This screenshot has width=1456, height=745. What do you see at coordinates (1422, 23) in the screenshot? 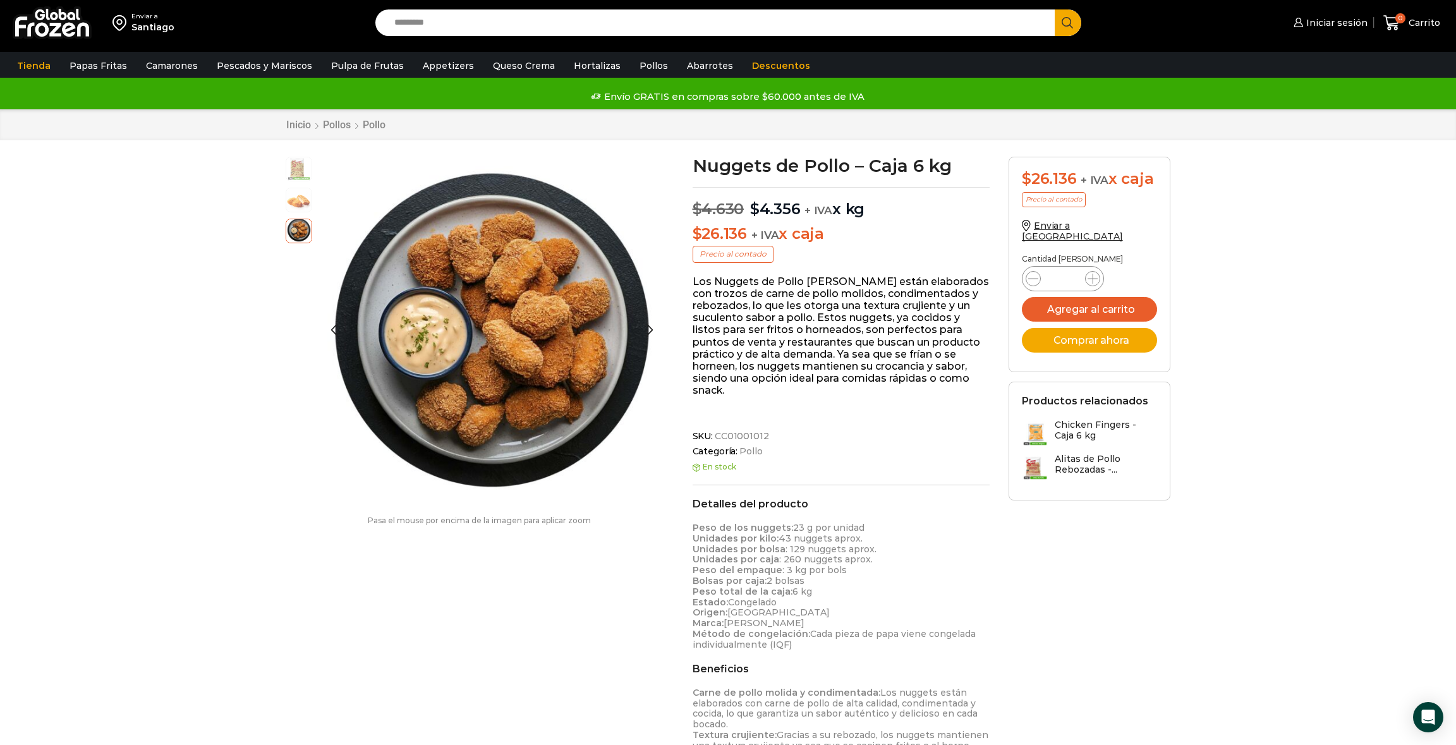
I see `span: Carrito` at bounding box center [1422, 23].